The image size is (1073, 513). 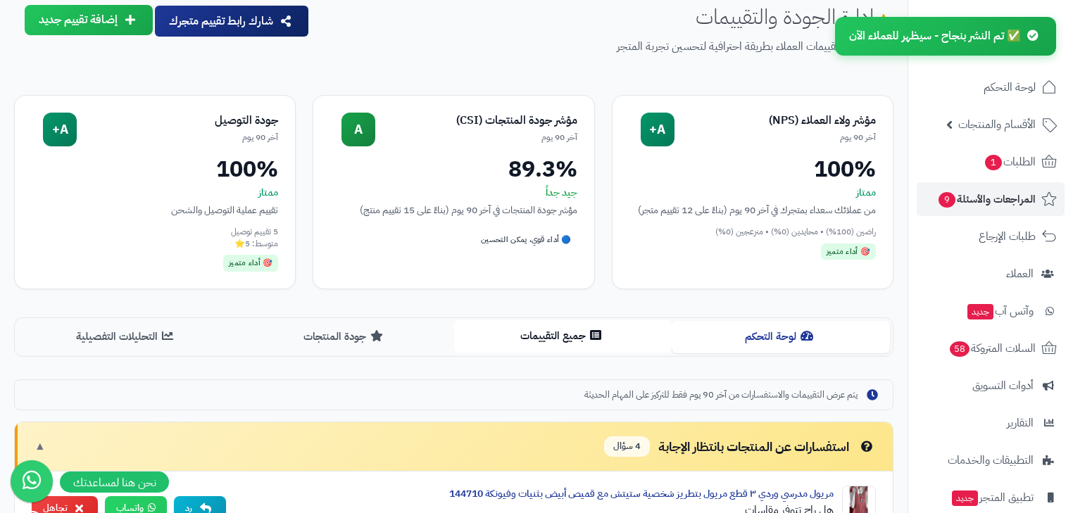 What do you see at coordinates (1009, 87) in the screenshot?
I see `span: لوحة التحكم` at bounding box center [1009, 87].